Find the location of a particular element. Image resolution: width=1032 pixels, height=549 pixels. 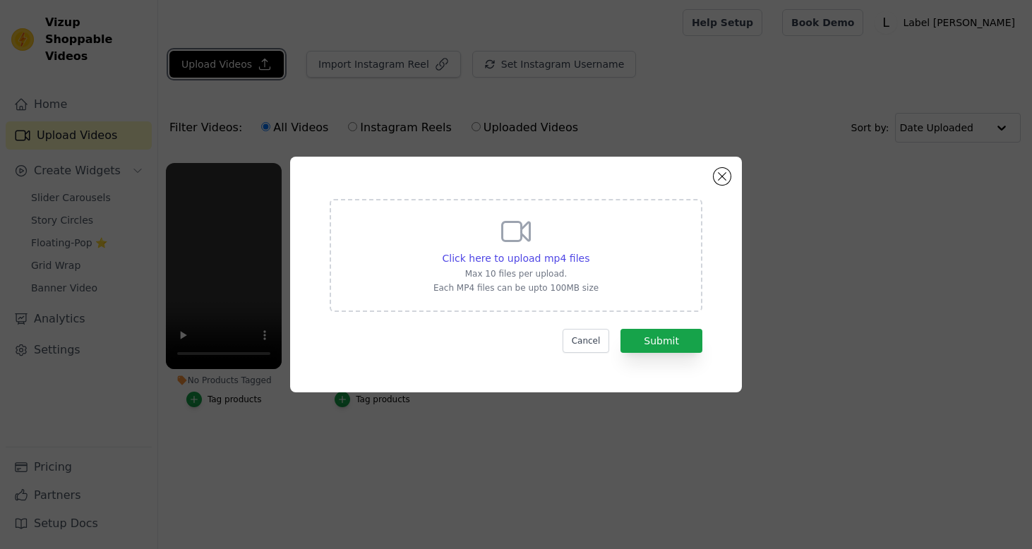

button: Submit is located at coordinates (661, 341).